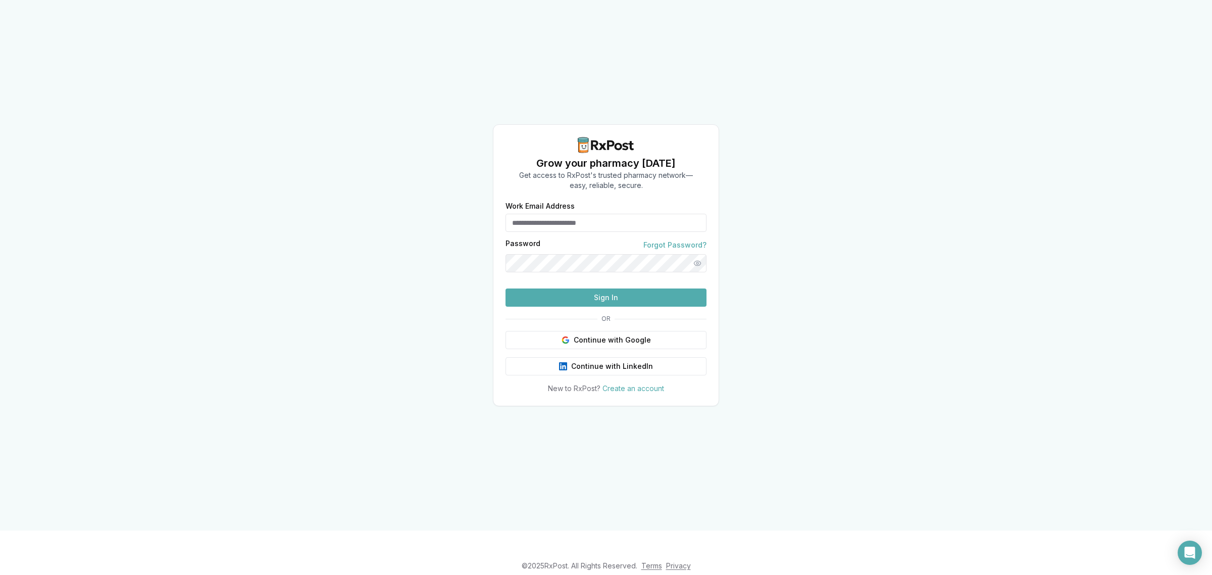 The height and width of the screenshot is (575, 1212). What do you see at coordinates (606, 319) in the screenshot?
I see `span: OR` at bounding box center [606, 319].